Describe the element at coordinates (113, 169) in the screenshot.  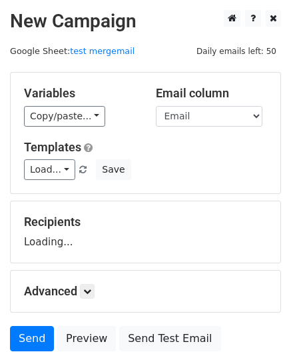
I see `button: Save` at that location.